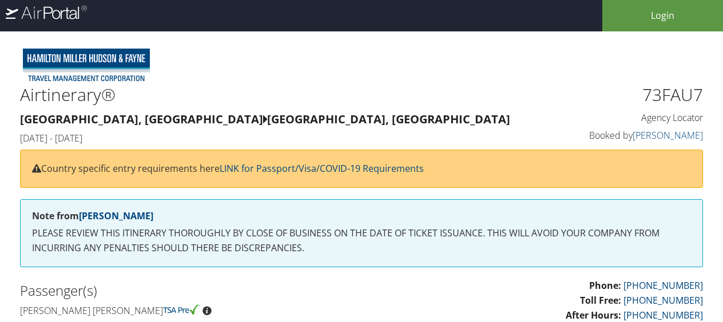 The height and width of the screenshot is (322, 723). I want to click on h2: Passenger(s), so click(186, 291).